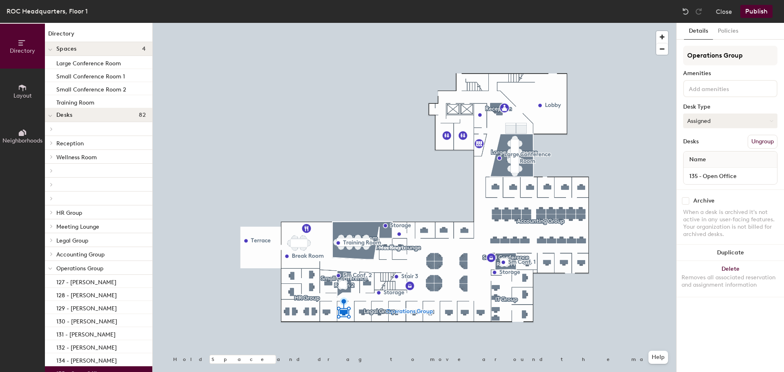 The height and width of the screenshot is (372, 784). Describe the element at coordinates (686, 11) in the screenshot. I see `img: Undo` at that location.